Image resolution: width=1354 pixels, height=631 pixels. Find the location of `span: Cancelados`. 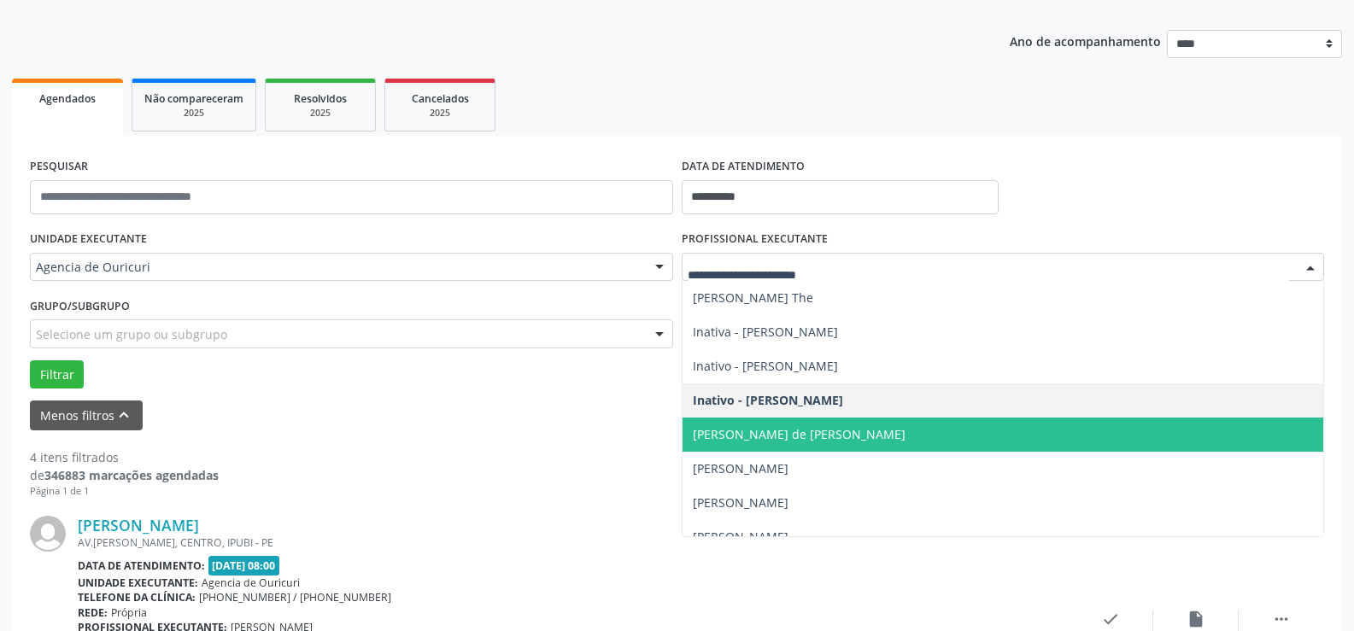

span: Cancelados is located at coordinates (440, 98).